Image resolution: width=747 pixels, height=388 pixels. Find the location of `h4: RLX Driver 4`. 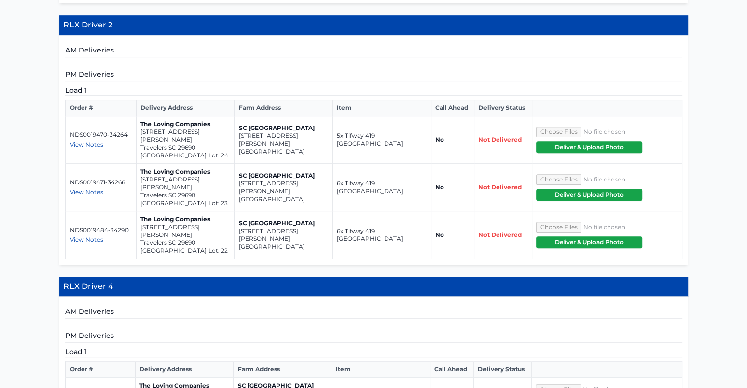

h4: RLX Driver 4 is located at coordinates (374, 287).